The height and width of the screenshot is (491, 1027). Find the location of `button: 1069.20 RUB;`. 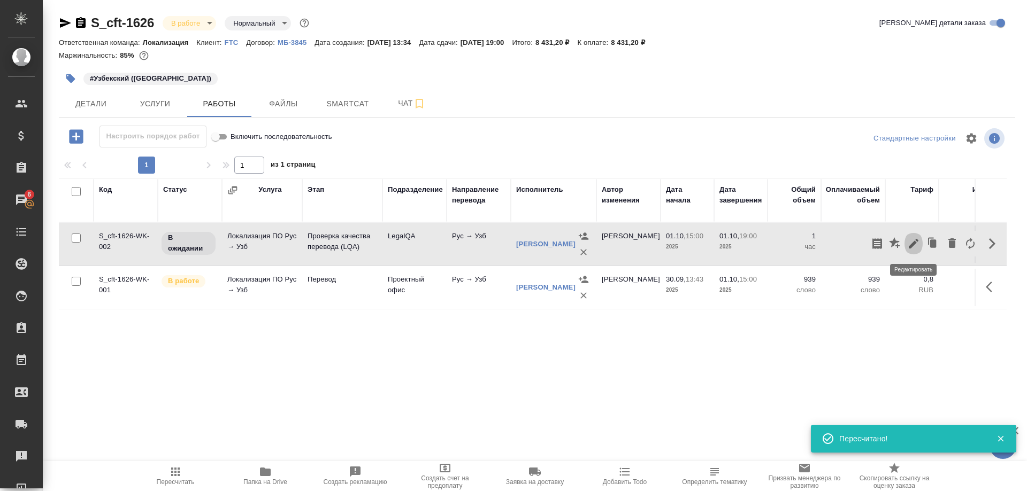

button: 1069.20 RUB; is located at coordinates (144, 56).